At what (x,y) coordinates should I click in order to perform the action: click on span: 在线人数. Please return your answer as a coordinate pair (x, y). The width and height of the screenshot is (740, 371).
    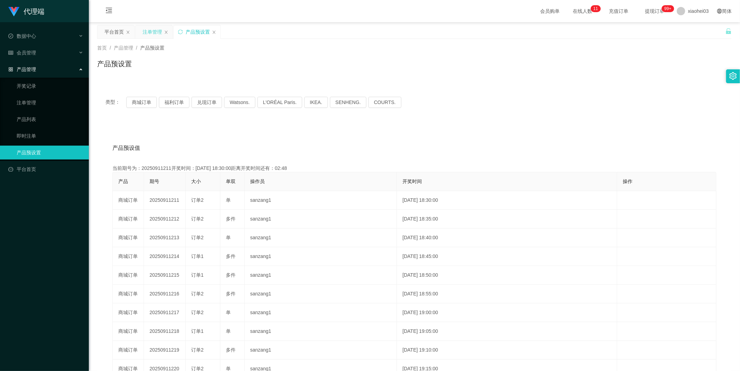
    Looking at the image, I should click on (583, 11).